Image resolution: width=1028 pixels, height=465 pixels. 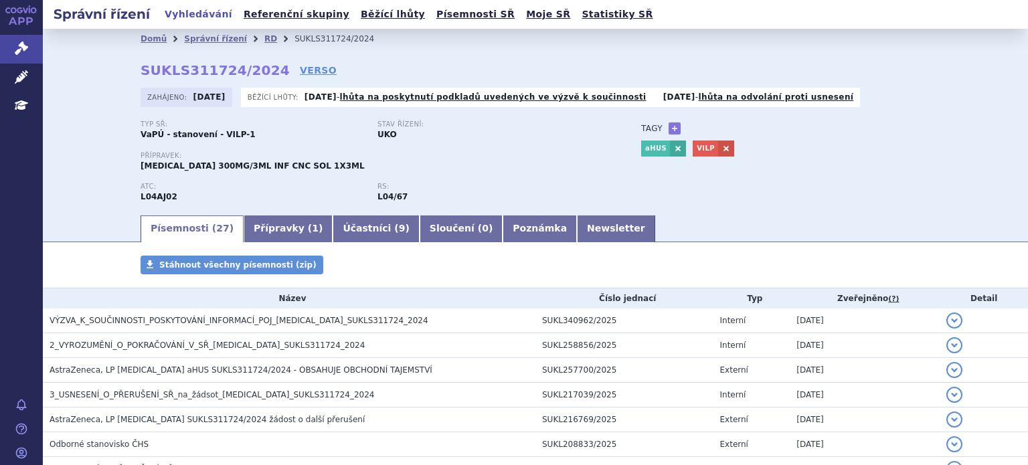 I want to click on a: Domů, so click(x=153, y=39).